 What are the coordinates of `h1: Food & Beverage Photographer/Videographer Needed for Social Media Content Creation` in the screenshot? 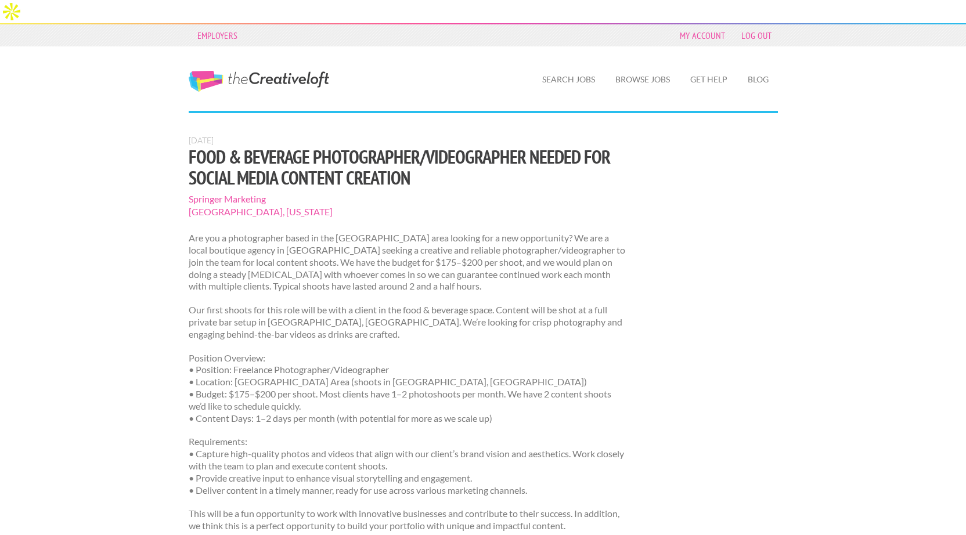 It's located at (407, 167).